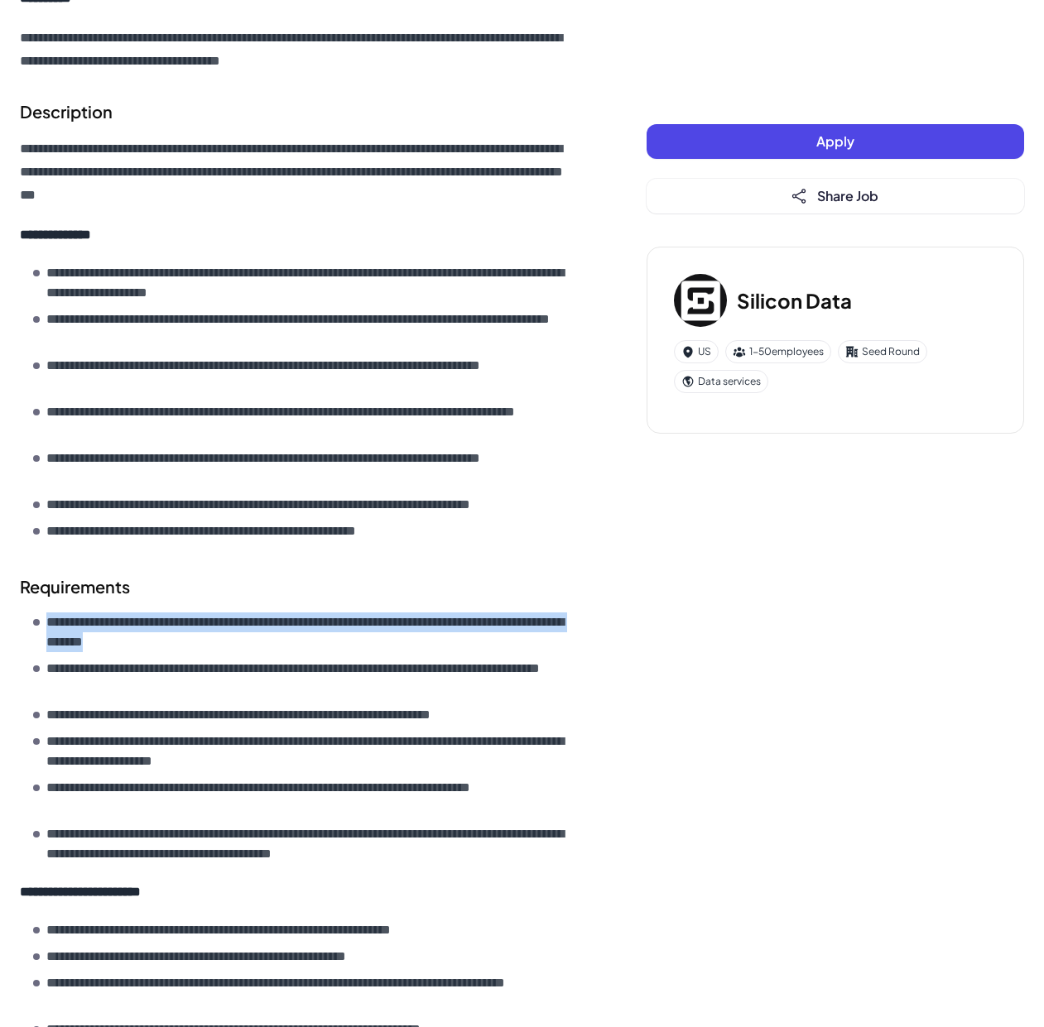 The height and width of the screenshot is (1027, 1044). What do you see at coordinates (794, 301) in the screenshot?
I see `h3: Silicon Data` at bounding box center [794, 301].